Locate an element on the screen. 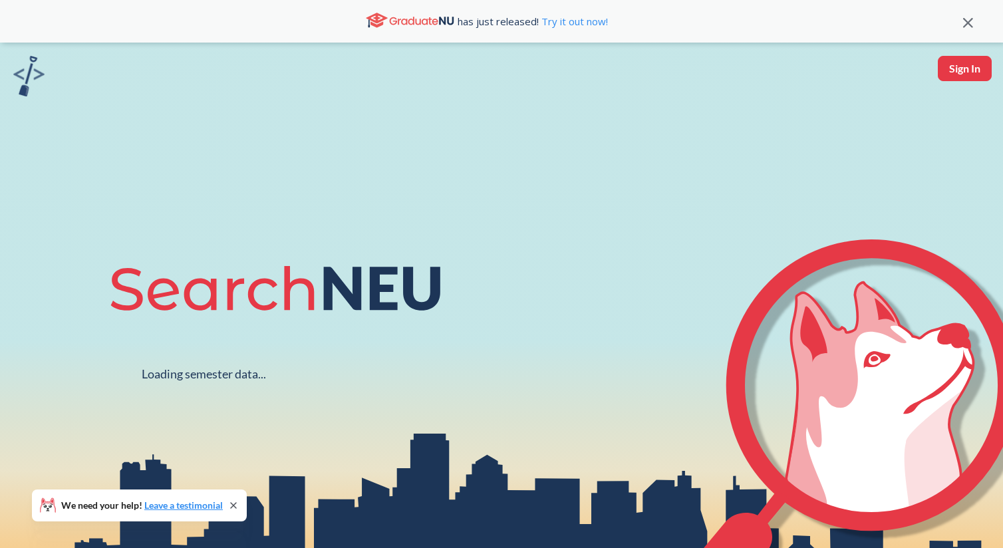  a: Try it out now! is located at coordinates (573, 21).